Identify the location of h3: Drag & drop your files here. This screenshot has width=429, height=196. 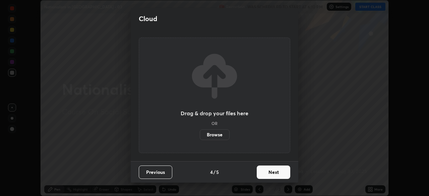
(215, 113).